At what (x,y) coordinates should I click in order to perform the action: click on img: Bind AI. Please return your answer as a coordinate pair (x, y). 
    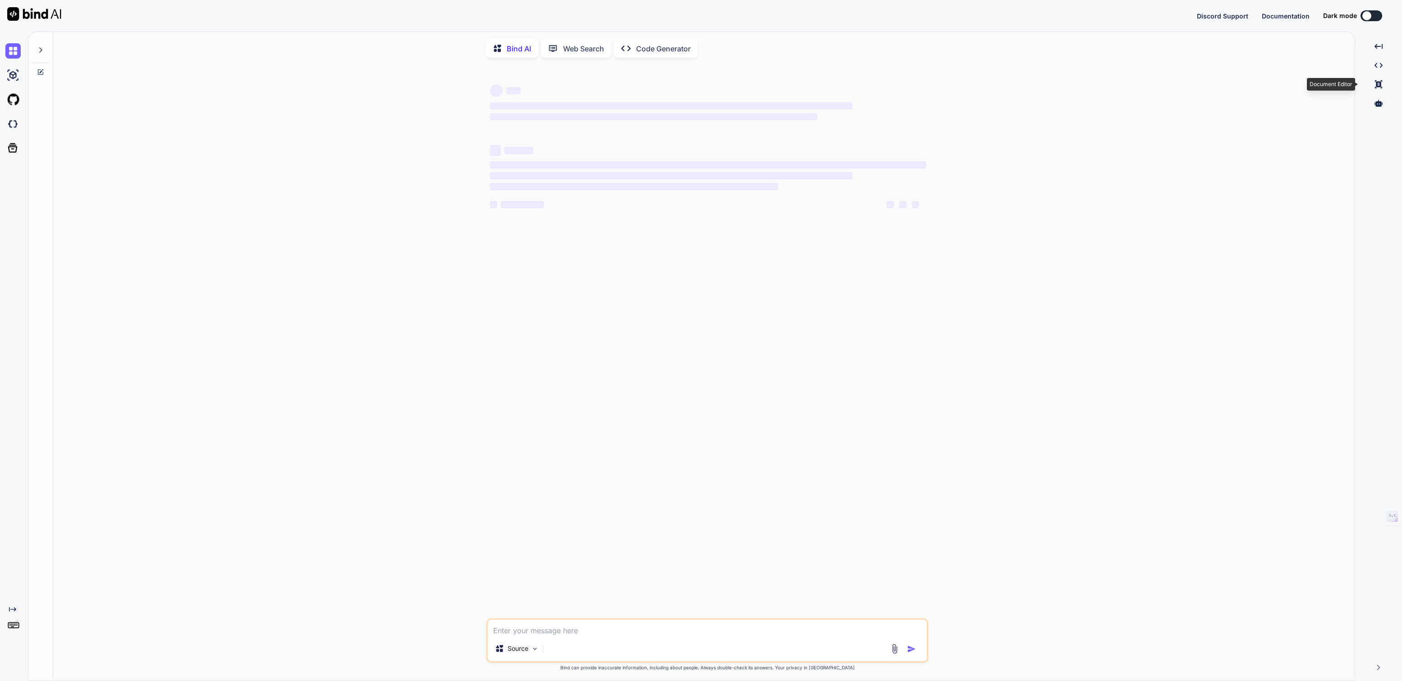
    Looking at the image, I should click on (34, 14).